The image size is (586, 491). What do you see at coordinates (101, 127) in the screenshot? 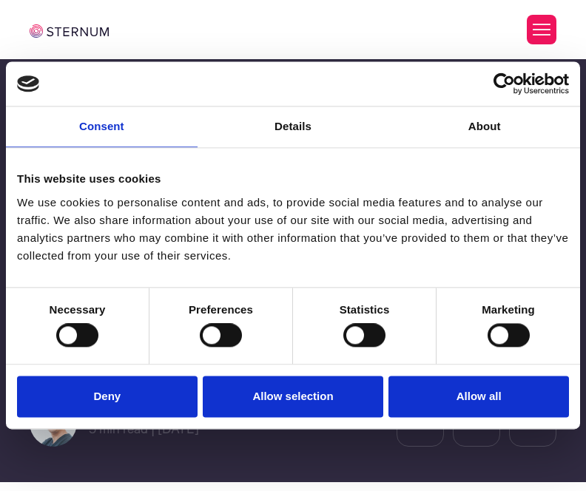
I see `a: Consent` at bounding box center [101, 127].